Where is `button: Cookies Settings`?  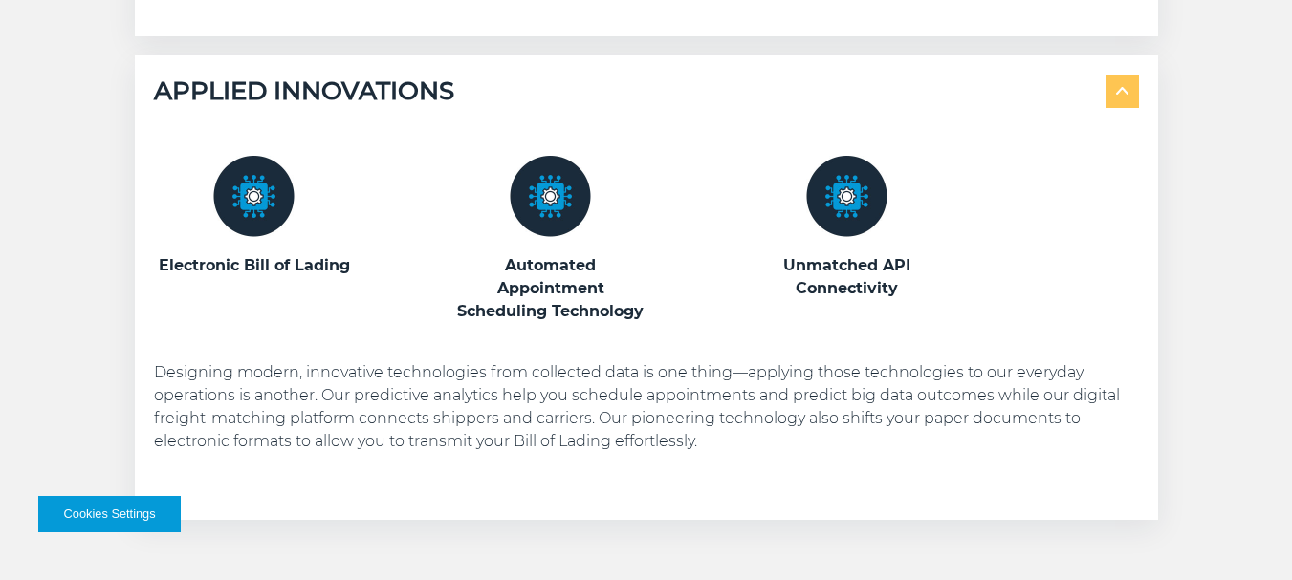
button: Cookies Settings is located at coordinates (109, 514).